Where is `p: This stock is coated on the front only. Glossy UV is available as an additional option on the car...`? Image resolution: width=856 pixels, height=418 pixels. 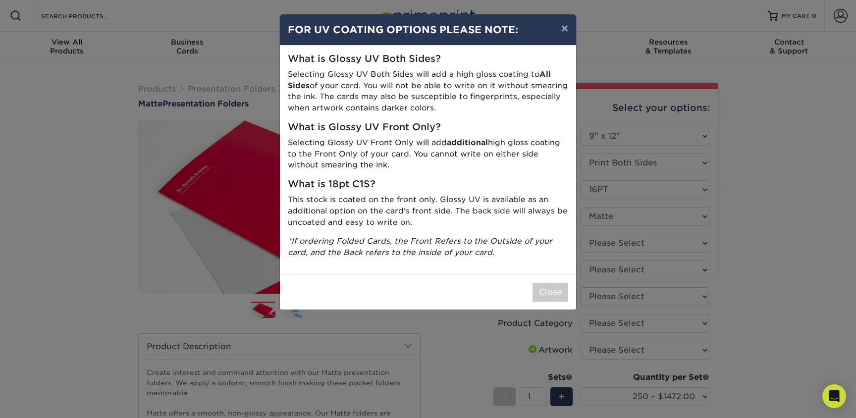
p: This stock is coated on the front only. Glossy UV is available as an additional option on the car... is located at coordinates (428, 211).